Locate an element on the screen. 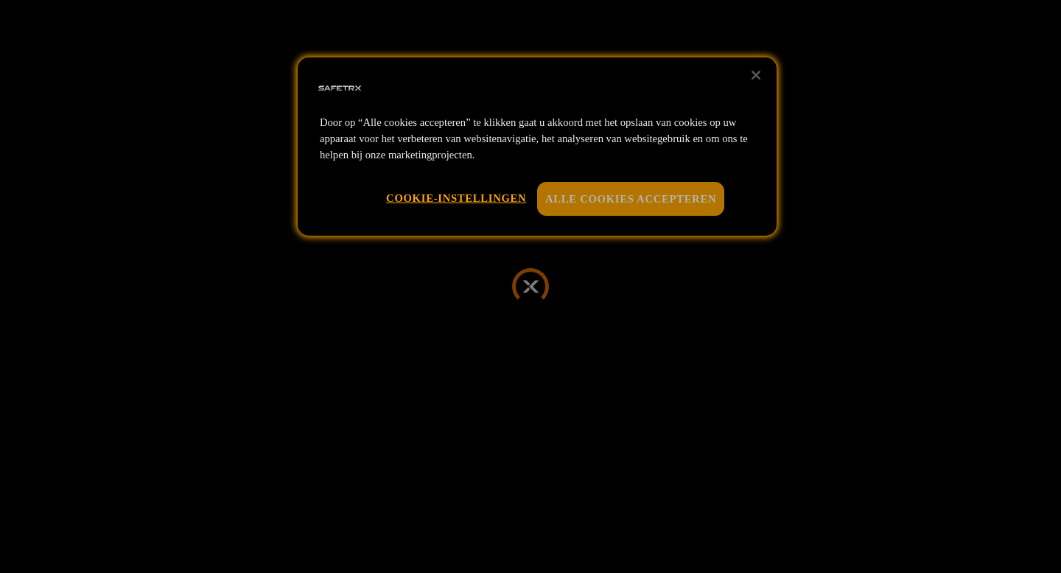 Image resolution: width=1061 pixels, height=573 pixels. button: Cookie-instellingen is located at coordinates (456, 198).